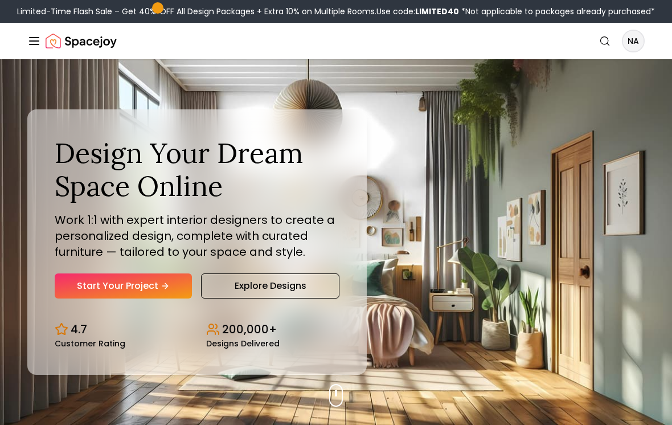  I want to click on small: Customer Rating, so click(90, 343).